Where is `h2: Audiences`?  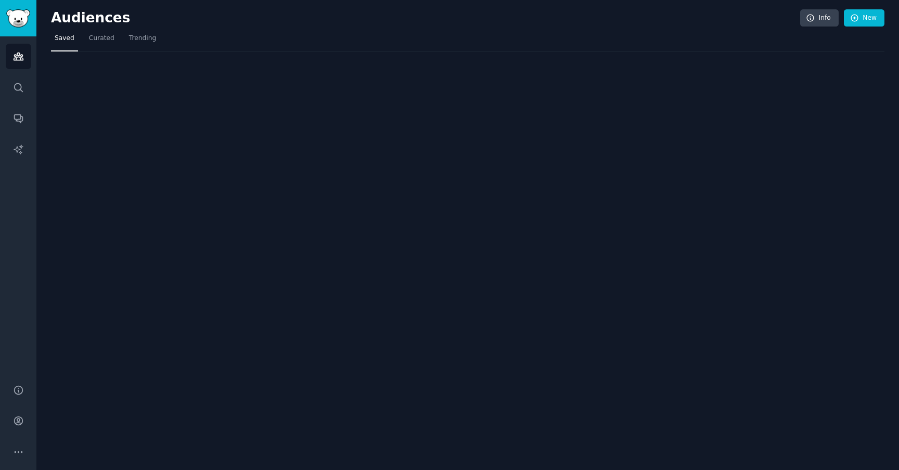
h2: Audiences is located at coordinates (426, 18).